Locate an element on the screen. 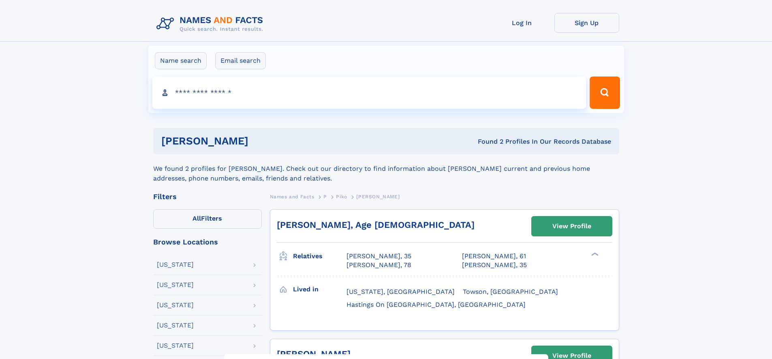 This screenshot has width=772, height=359. a: Sign Up is located at coordinates (587, 23).